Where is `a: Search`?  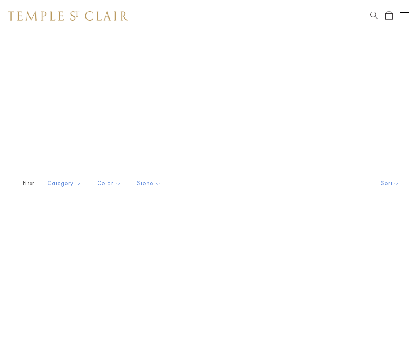 a: Search is located at coordinates (374, 15).